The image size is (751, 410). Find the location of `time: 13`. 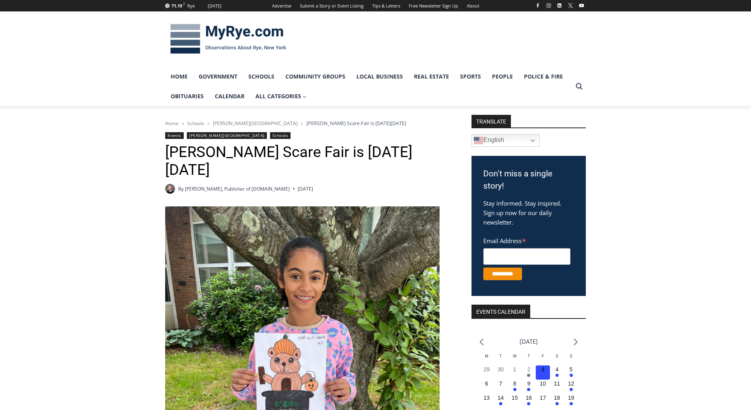

time: 13 is located at coordinates (487, 397).